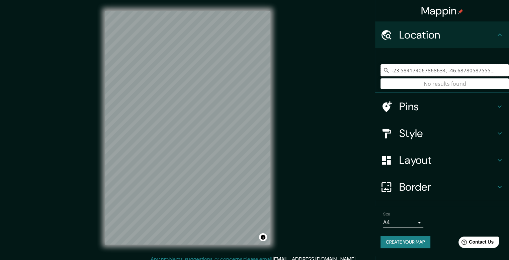 This screenshot has height=260, width=509. Describe the element at coordinates (447, 35) in the screenshot. I see `h4: Location` at that location.